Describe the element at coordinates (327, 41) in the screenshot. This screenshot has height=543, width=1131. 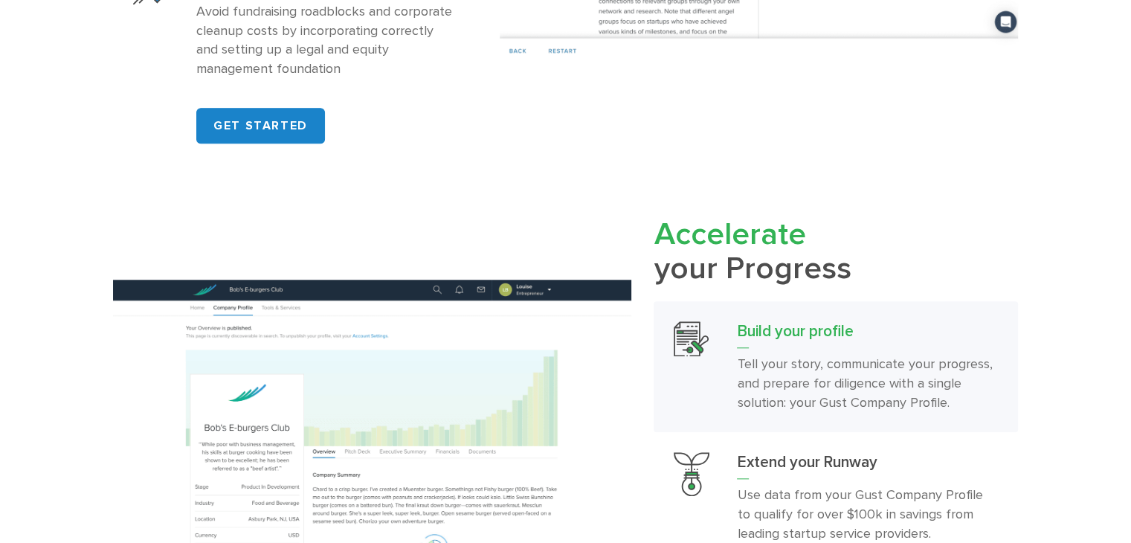
I see `p: Avoid fundraising roadblocks and corporate cleanup costs by incorporating correctly and setting u...` at that location.